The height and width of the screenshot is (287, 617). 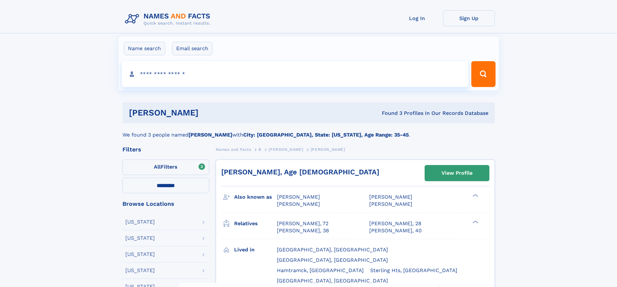 I want to click on a: View Profile, so click(x=457, y=173).